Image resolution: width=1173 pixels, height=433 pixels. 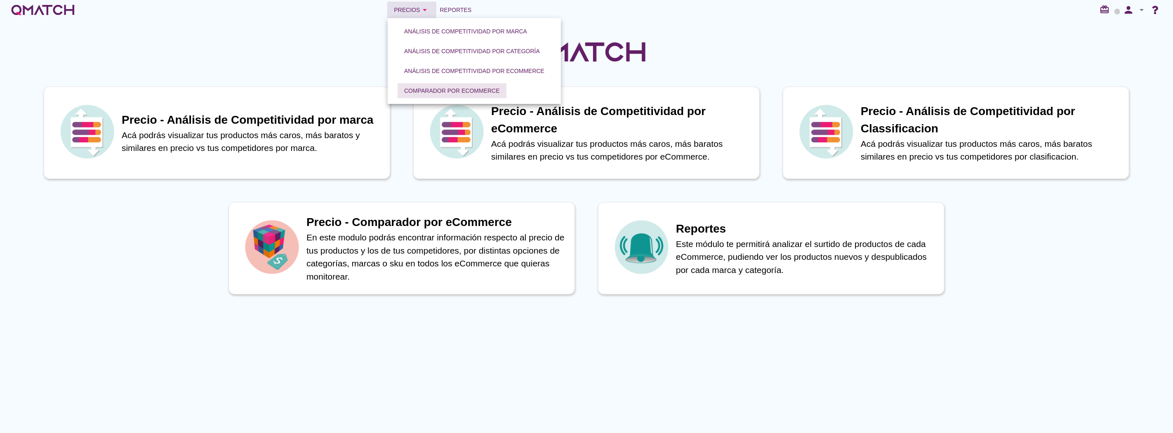 What do you see at coordinates (472, 51) in the screenshot?
I see `button: Análisis de competitividad por categoría` at bounding box center [472, 51].